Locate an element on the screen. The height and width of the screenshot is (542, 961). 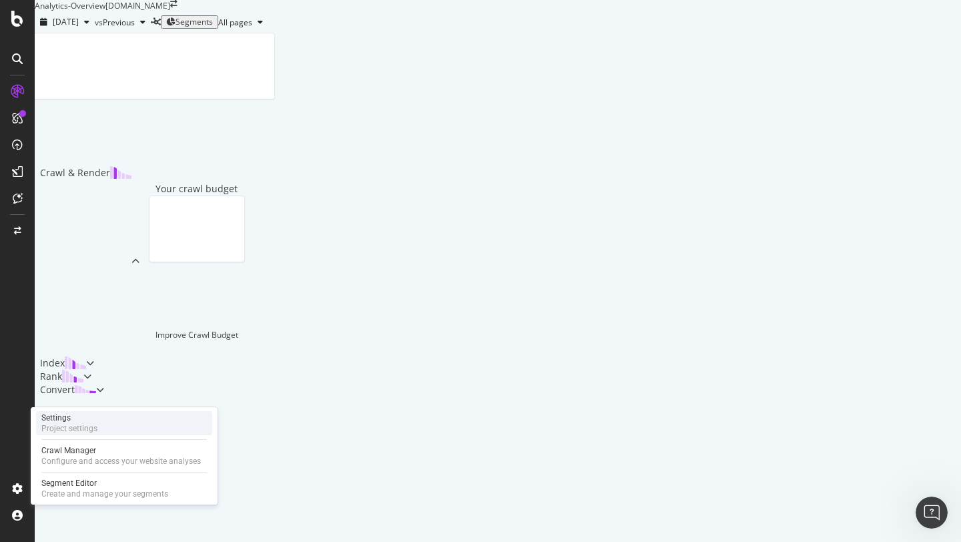
a: Crawl ManagerConfigure and access your website analyses is located at coordinates (124, 456).